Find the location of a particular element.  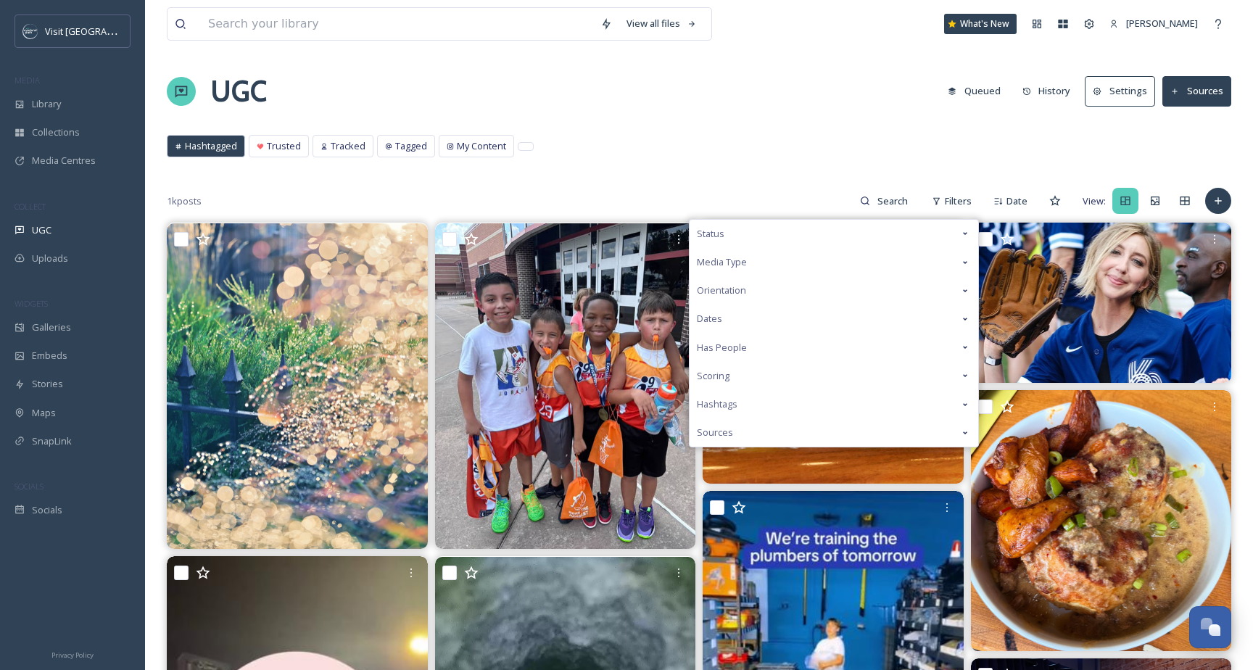

span: My Content is located at coordinates (482, 146).